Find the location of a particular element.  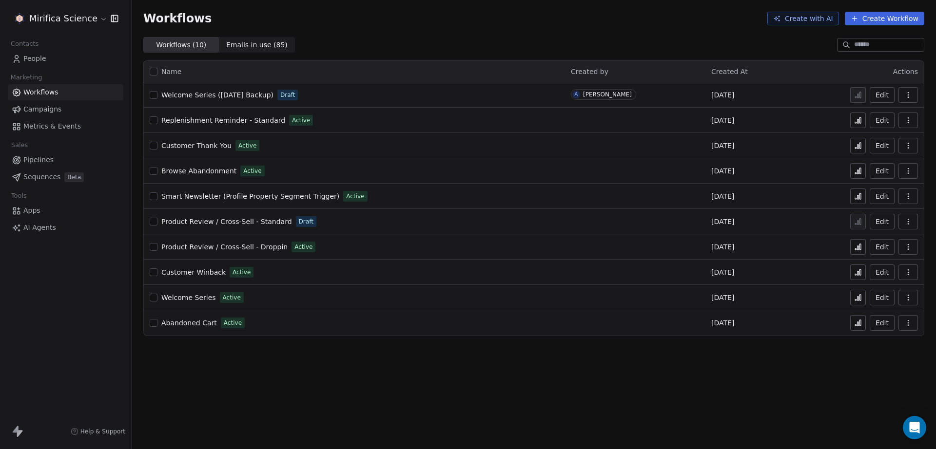

span: Mirifica Science is located at coordinates (63, 19).